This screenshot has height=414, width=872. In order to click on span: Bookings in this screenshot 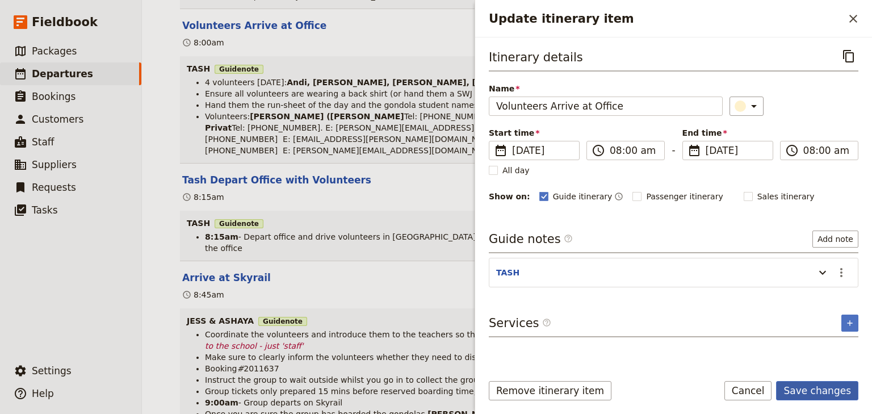, I will do `click(53, 97)`.